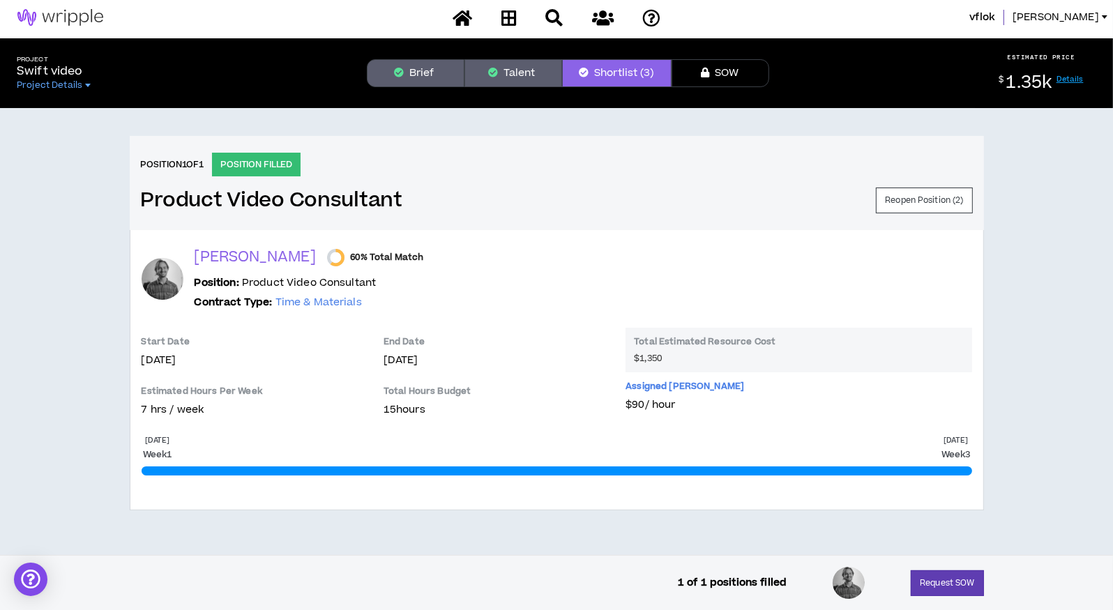  What do you see at coordinates (255, 410) in the screenshot?
I see `p: 7 hrs / week` at bounding box center [255, 410].